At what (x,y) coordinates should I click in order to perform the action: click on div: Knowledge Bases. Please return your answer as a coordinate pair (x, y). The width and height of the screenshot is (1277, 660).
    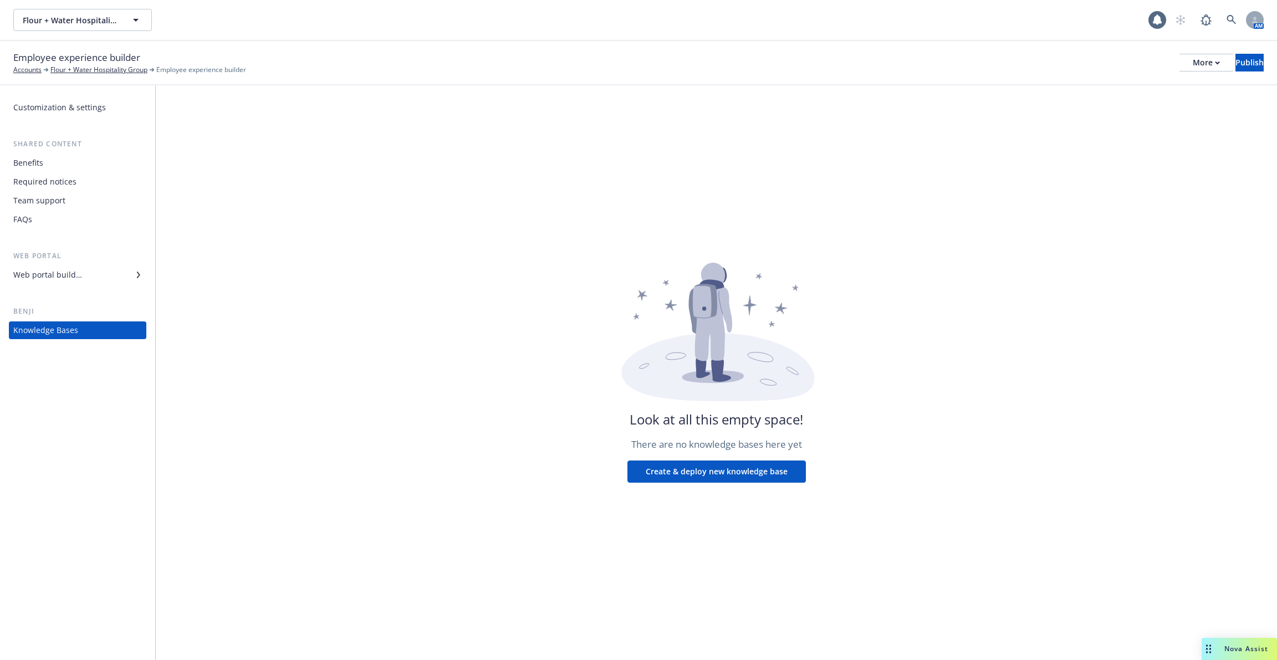
    Looking at the image, I should click on (45, 330).